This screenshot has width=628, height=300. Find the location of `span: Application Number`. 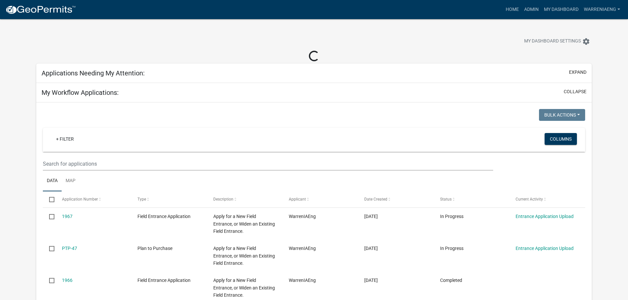

span: Application Number is located at coordinates (80, 199).